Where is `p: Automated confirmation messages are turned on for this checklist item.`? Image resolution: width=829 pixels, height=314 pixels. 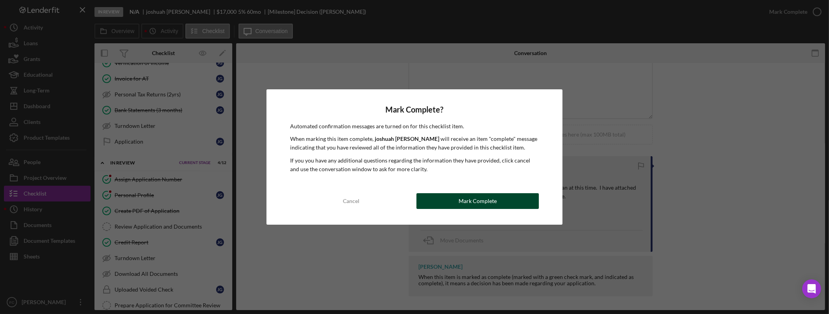
p: Automated confirmation messages are turned on for this checklist item. is located at coordinates (415, 126).